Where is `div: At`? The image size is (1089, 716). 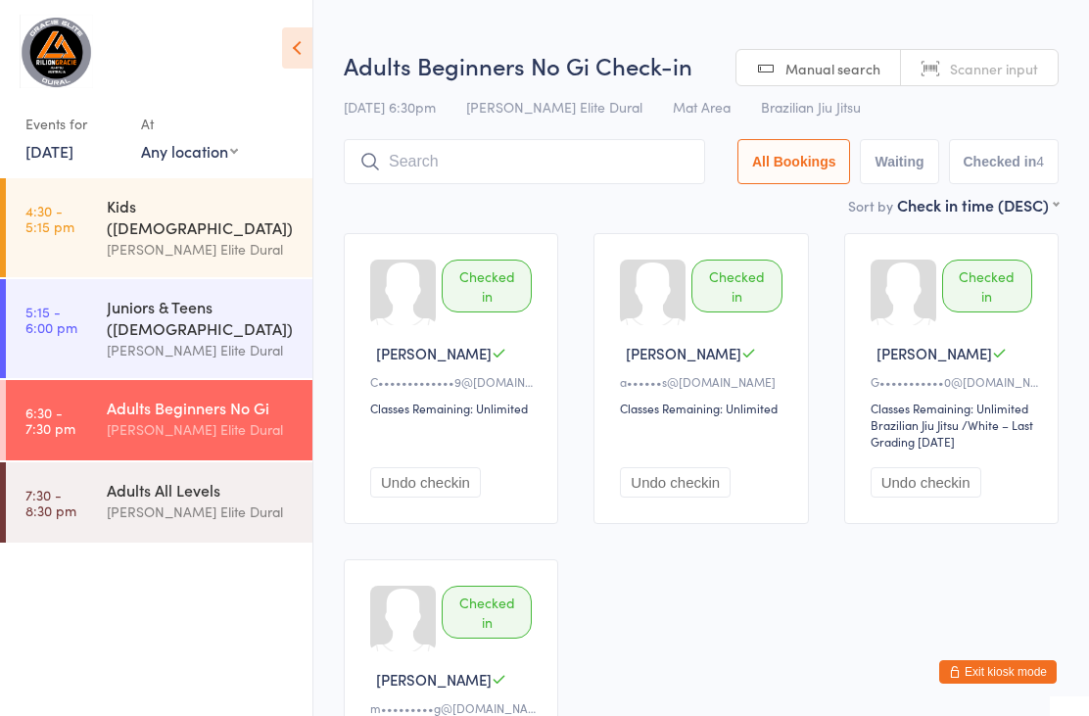
div: At is located at coordinates (189, 123).